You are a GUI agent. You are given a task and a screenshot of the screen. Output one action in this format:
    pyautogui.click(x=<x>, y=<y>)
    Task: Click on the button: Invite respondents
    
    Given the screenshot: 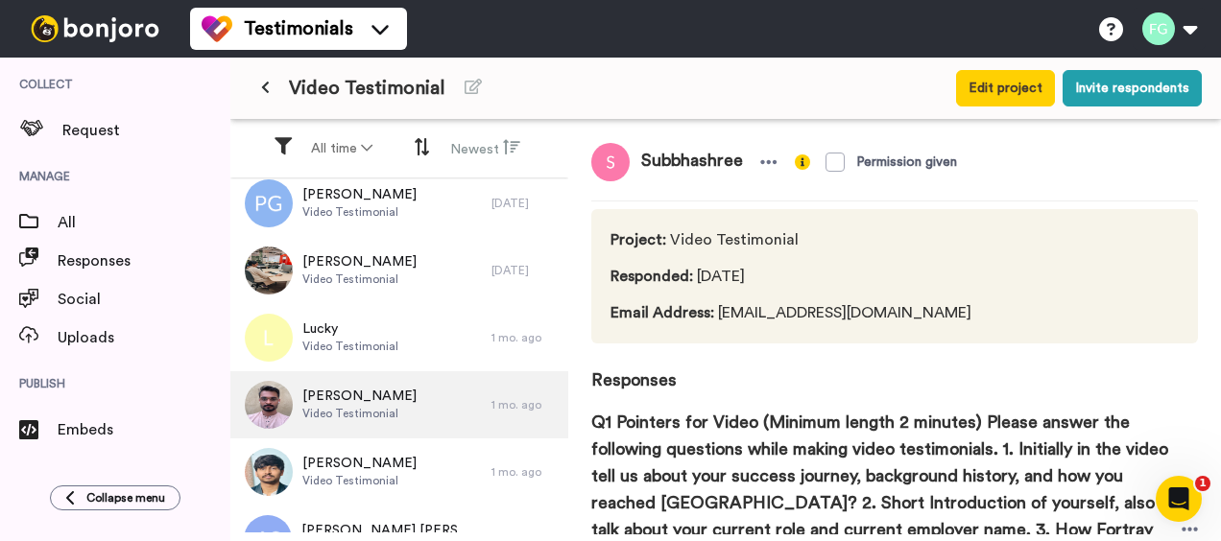 What is the action you would take?
    pyautogui.click(x=1132, y=88)
    